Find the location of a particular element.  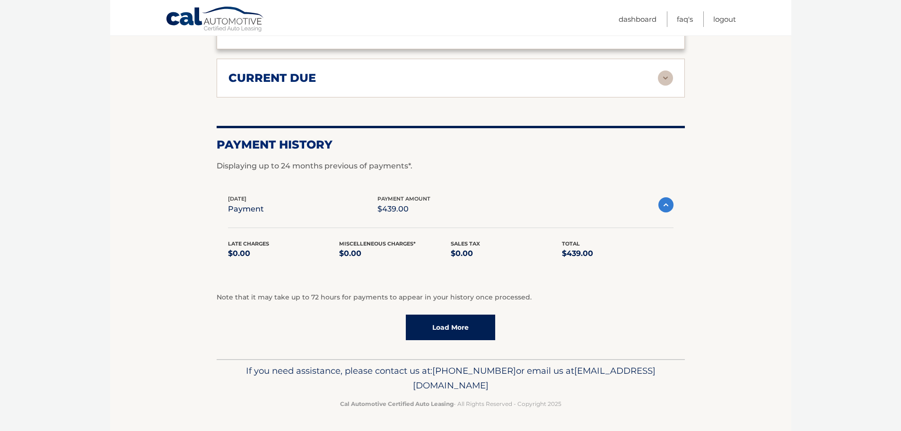

img: accordion-rest.svg is located at coordinates (665, 78).